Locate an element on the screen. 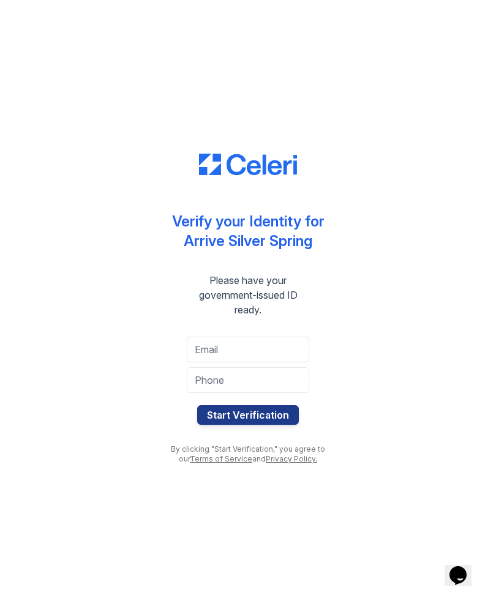 Image resolution: width=496 pixels, height=598 pixels. div: Please have your government-issued ID ready. is located at coordinates (248, 295).